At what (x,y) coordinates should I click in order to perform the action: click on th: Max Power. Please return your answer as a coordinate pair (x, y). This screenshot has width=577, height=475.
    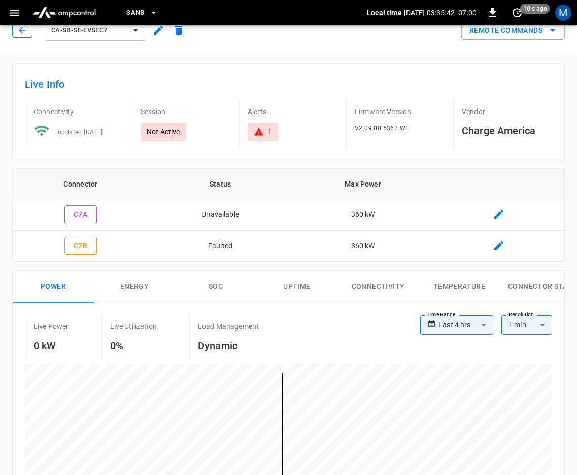
    Looking at the image, I should click on (363, 184).